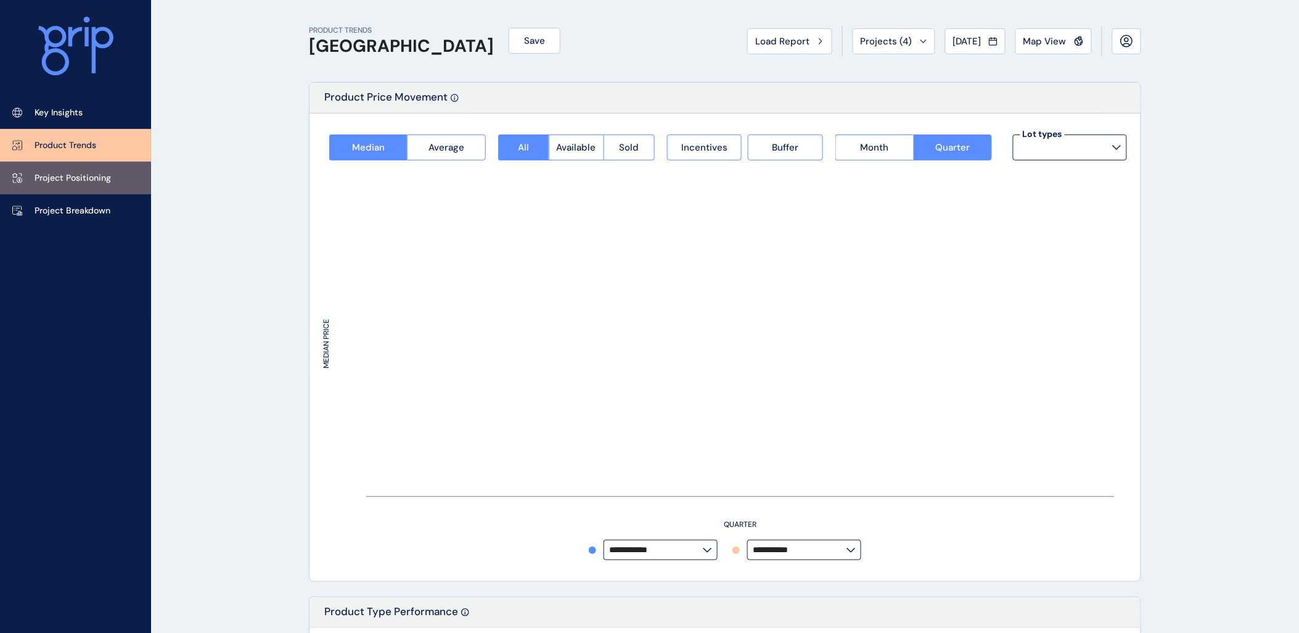 This screenshot has width=1299, height=633. Describe the element at coordinates (1043, 134) in the screenshot. I see `label: Lot types` at that location.